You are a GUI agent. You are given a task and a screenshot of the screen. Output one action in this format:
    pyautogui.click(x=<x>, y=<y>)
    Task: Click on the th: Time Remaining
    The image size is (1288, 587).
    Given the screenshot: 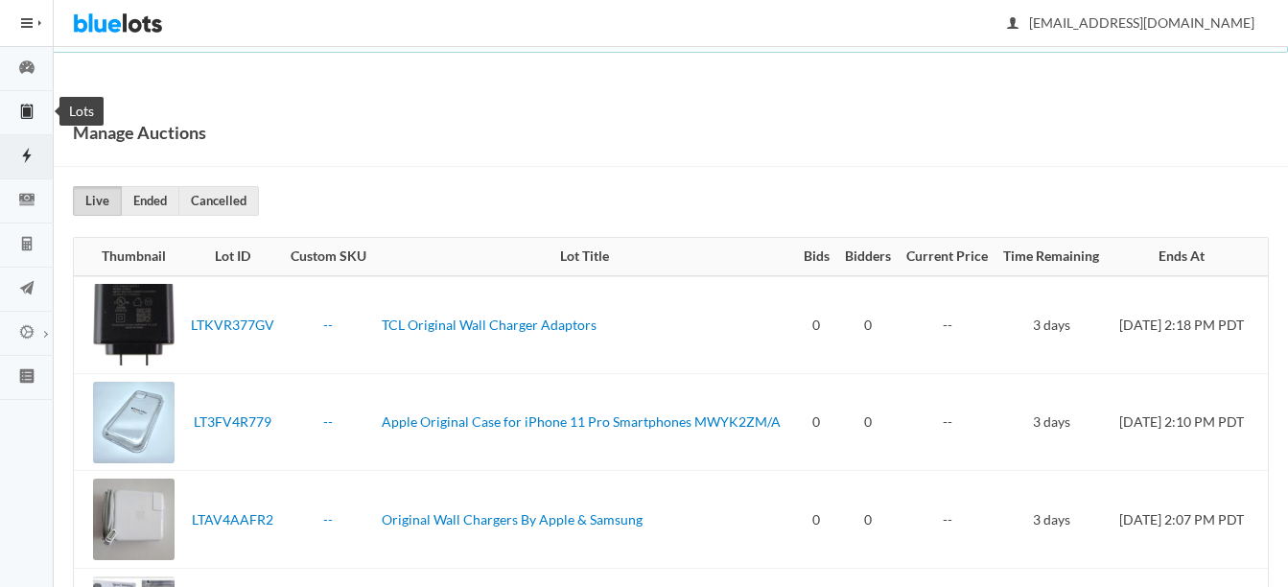 What is the action you would take?
    pyautogui.click(x=1051, y=257)
    